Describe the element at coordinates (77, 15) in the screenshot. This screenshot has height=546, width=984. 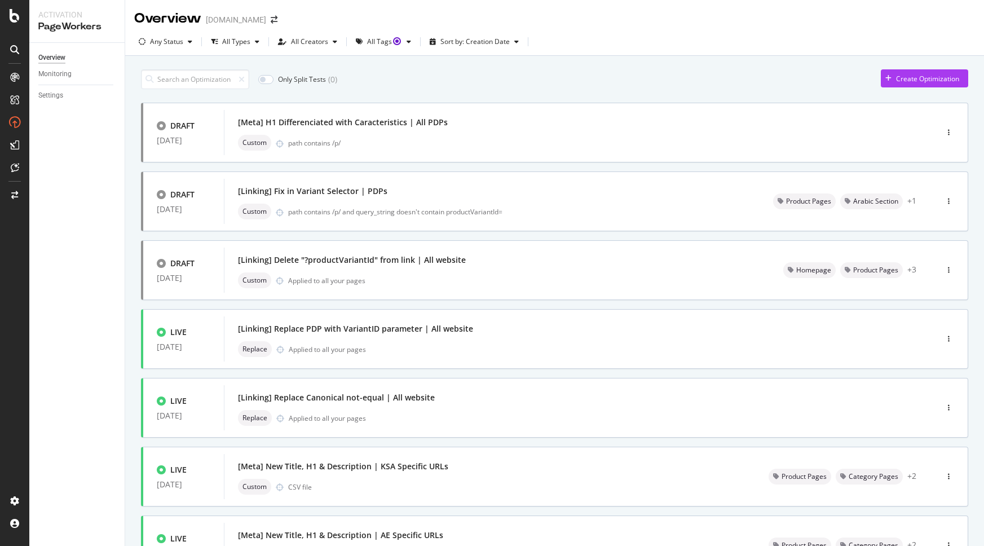
I see `div: Activation` at that location.